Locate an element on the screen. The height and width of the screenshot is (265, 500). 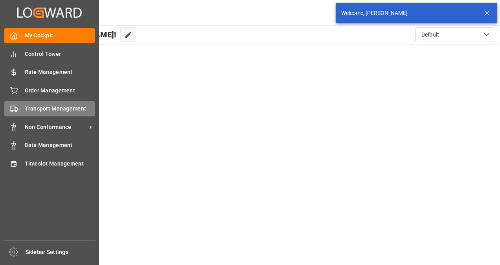
button: open menu is located at coordinates (455, 35).